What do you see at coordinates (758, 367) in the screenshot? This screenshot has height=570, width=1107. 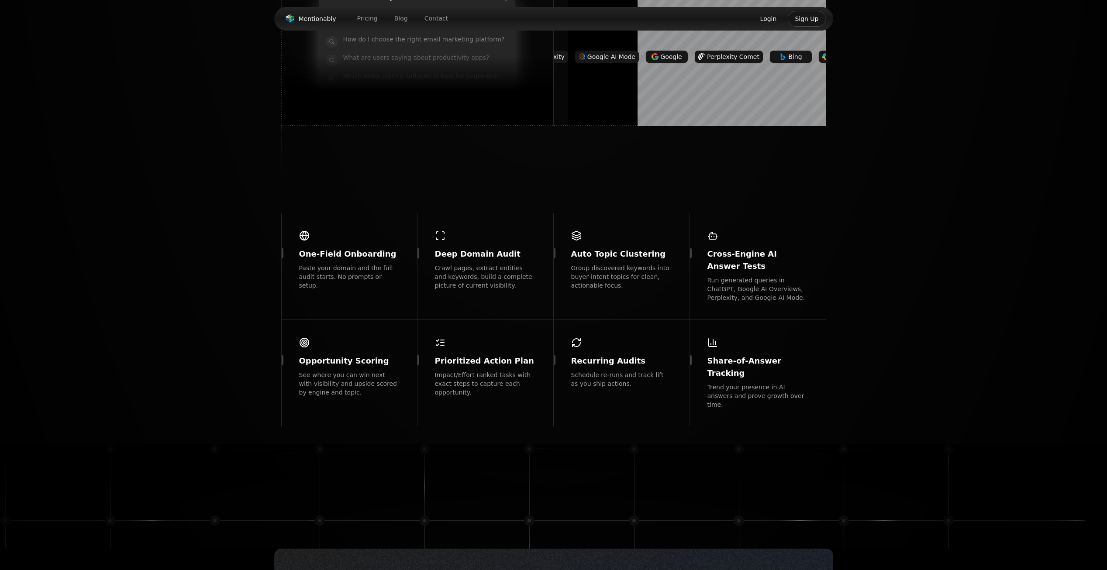 I see `span: Share‑of‑Answer Tracking` at bounding box center [758, 367].